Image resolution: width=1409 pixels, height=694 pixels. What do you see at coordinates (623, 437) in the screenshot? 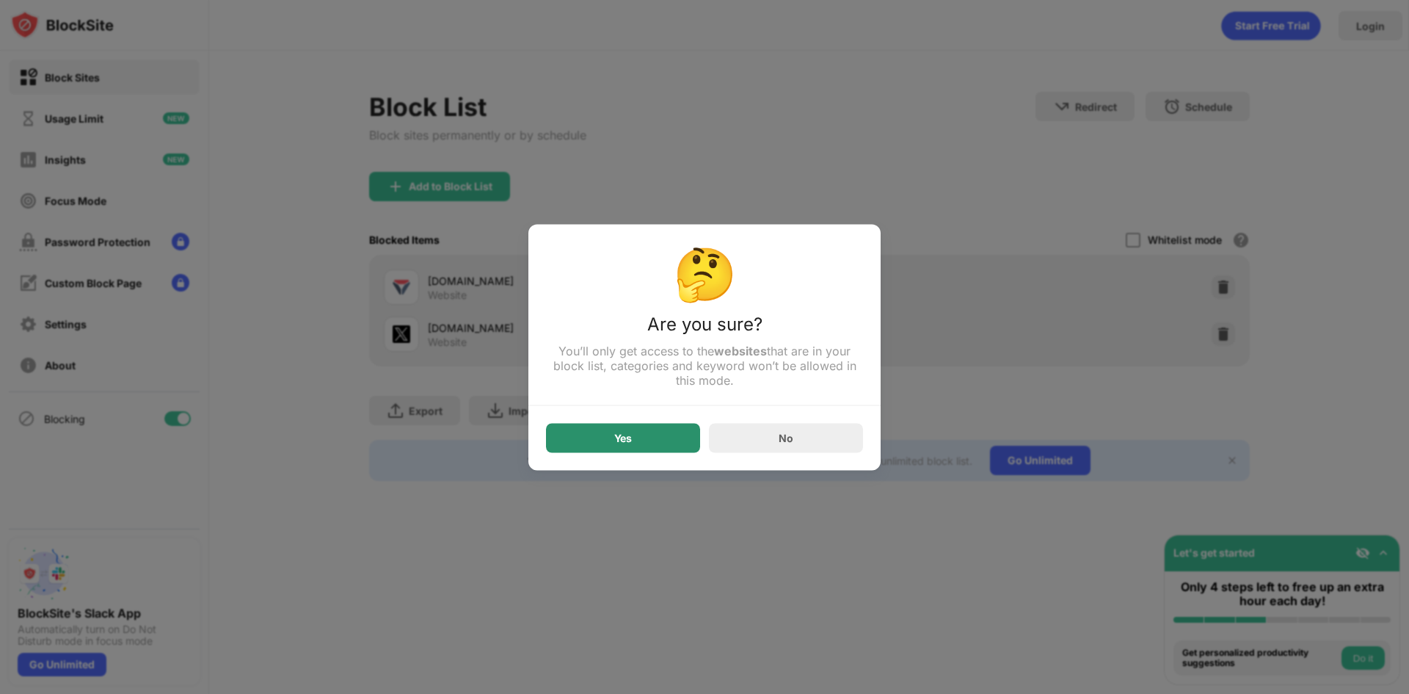
I see `div: Yes` at bounding box center [623, 437].